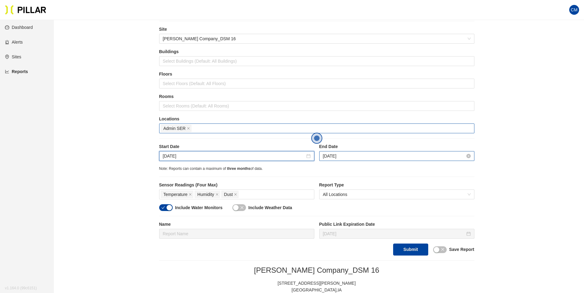 The width and height of the screenshot is (584, 293). I want to click on label: Public Link Expiration Date, so click(396, 225).